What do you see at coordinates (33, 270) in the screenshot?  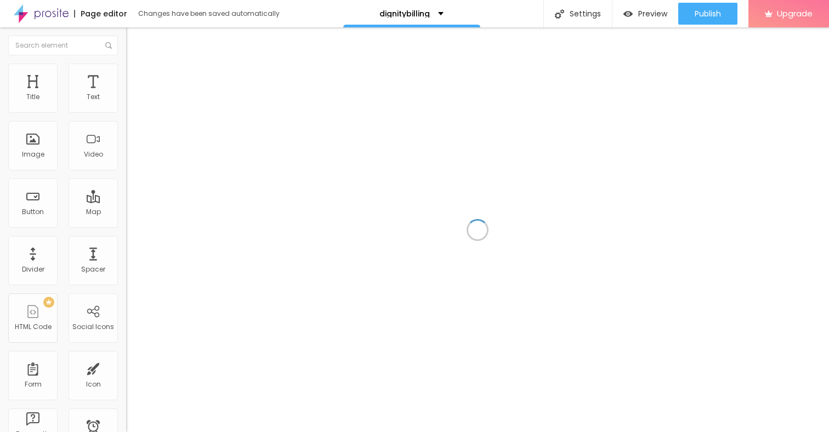 I see `div: Divider` at bounding box center [33, 270].